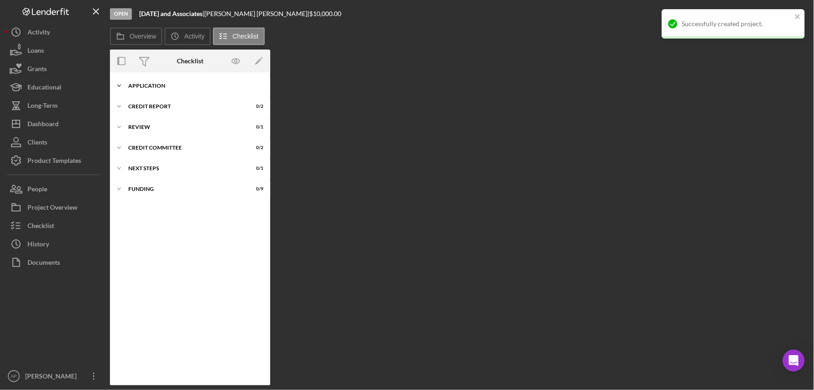 This screenshot has width=814, height=390. Describe the element at coordinates (55, 244) in the screenshot. I see `button: History` at that location.